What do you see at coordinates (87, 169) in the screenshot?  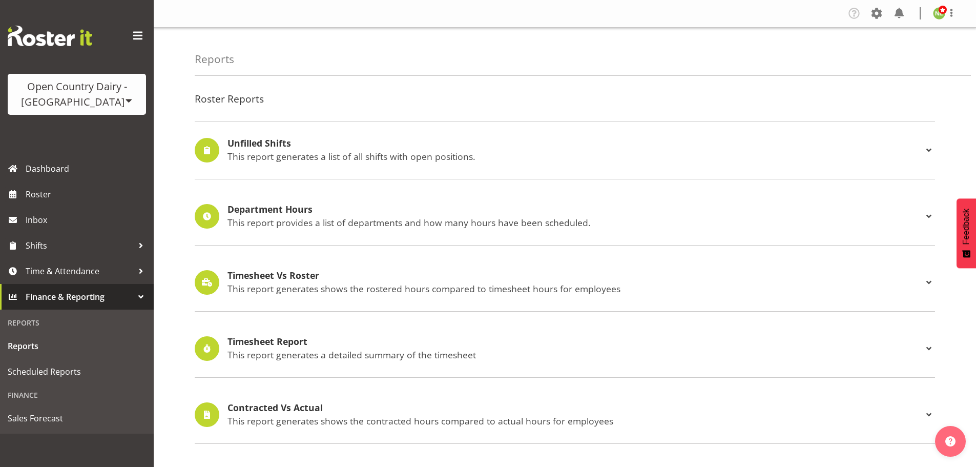 I see `span: Dashboard` at bounding box center [87, 169].